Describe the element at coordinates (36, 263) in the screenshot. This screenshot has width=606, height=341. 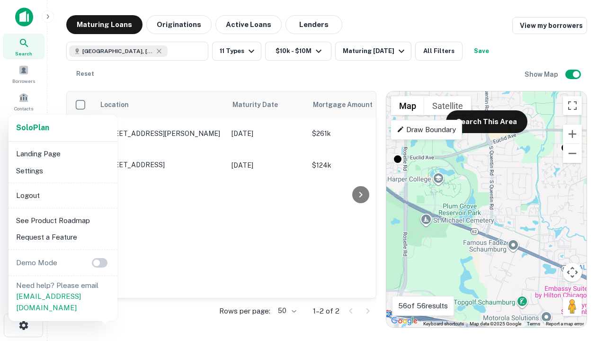
I see `p: Demo Mode` at that location.